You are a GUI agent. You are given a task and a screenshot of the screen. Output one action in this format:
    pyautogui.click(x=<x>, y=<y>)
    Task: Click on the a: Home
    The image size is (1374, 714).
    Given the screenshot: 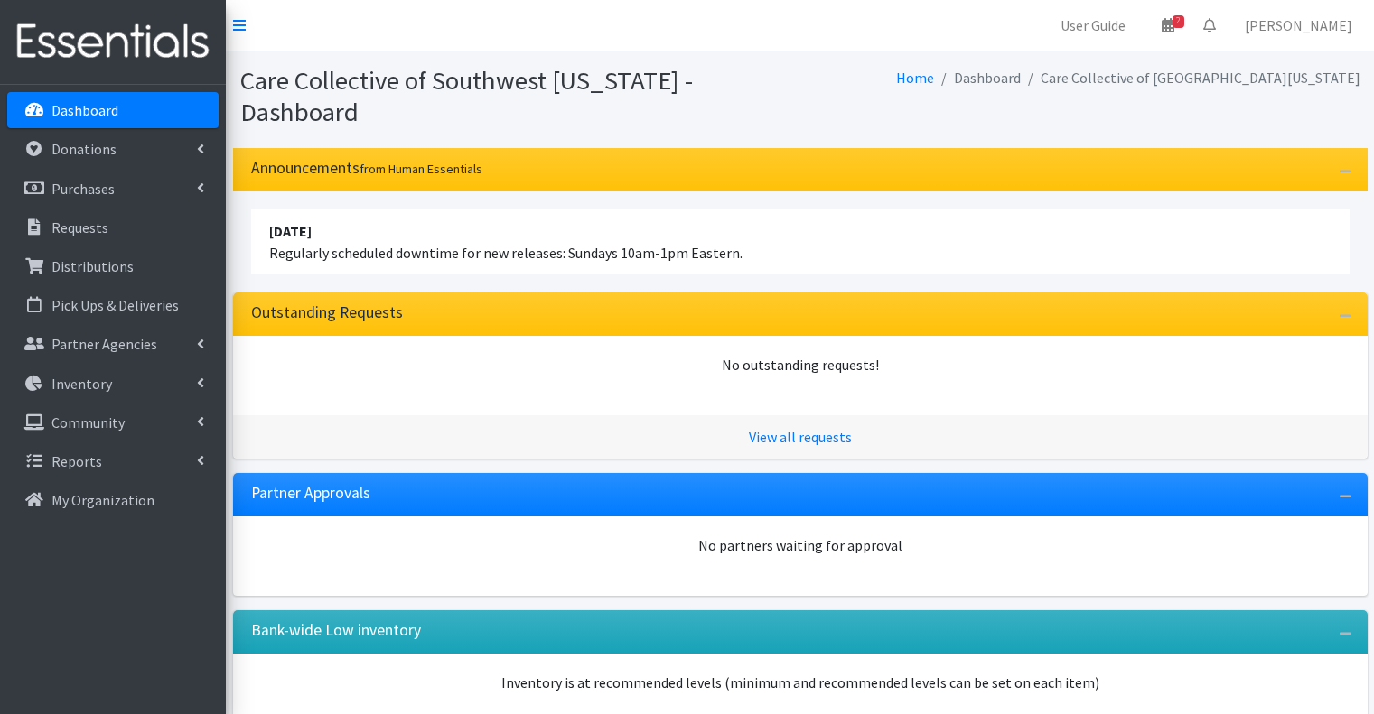 What is the action you would take?
    pyautogui.click(x=915, y=78)
    